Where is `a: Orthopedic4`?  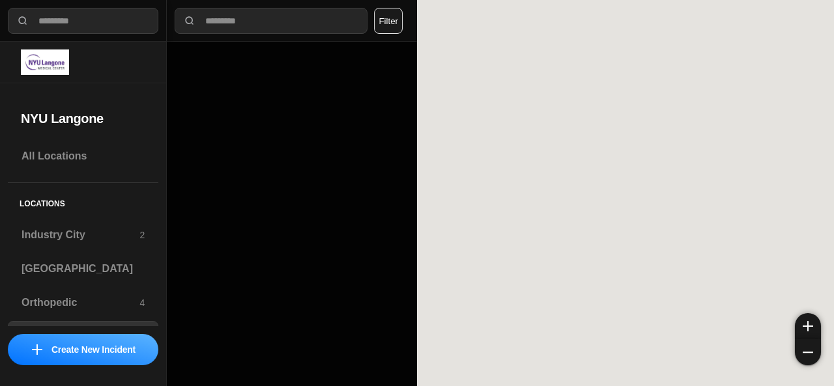 a: Orthopedic4 is located at coordinates (83, 303).